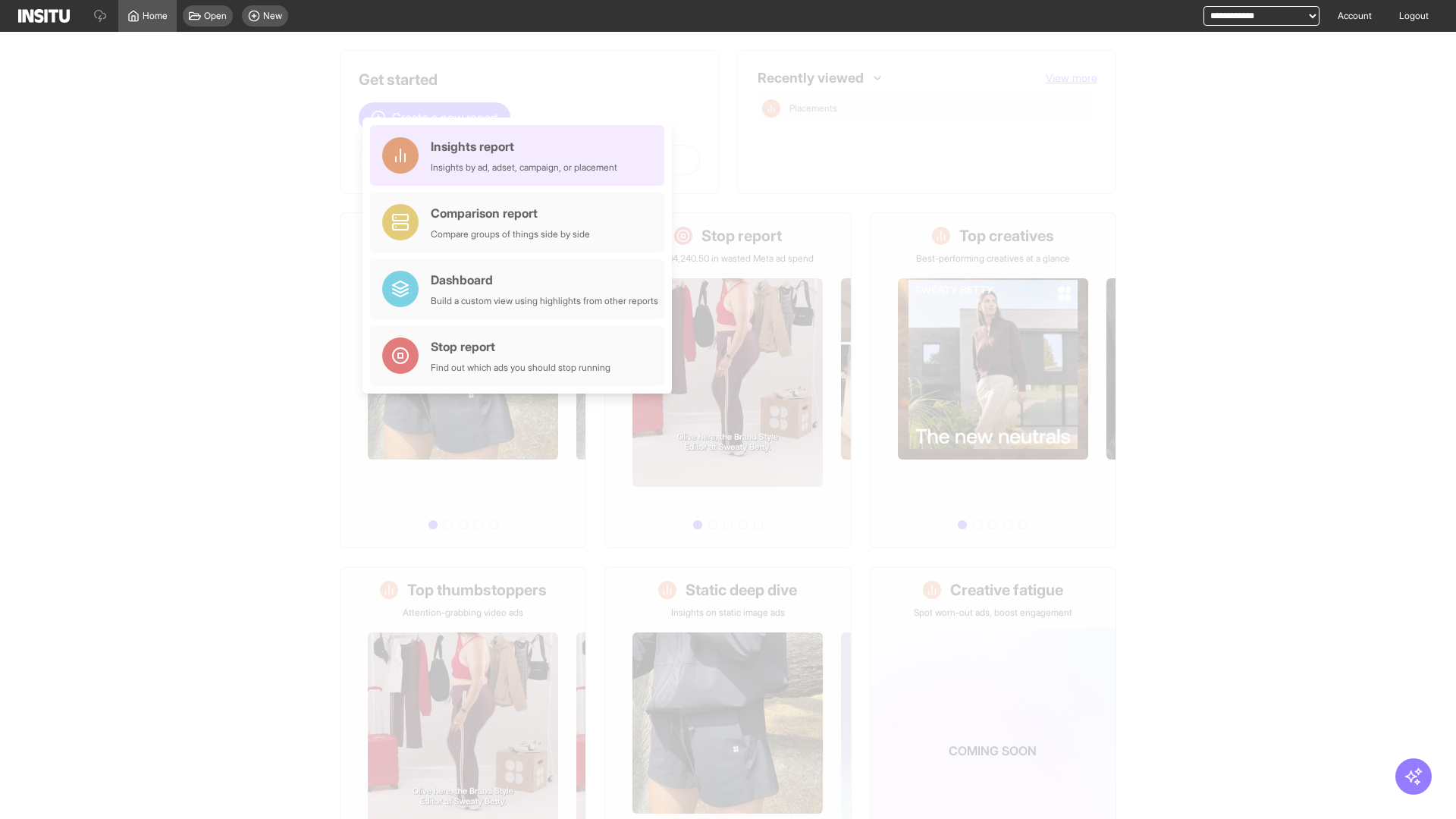 This screenshot has height=819, width=1456. What do you see at coordinates (155, 16) in the screenshot?
I see `span: Home` at bounding box center [155, 16].